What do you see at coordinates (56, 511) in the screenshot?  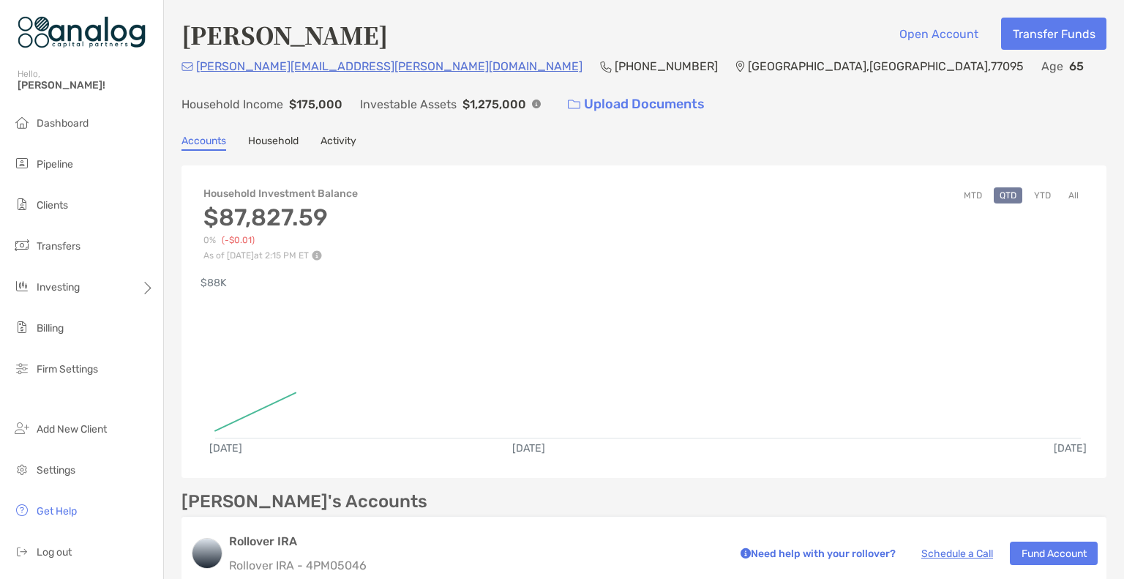 I see `span: Get Help` at bounding box center [56, 511].